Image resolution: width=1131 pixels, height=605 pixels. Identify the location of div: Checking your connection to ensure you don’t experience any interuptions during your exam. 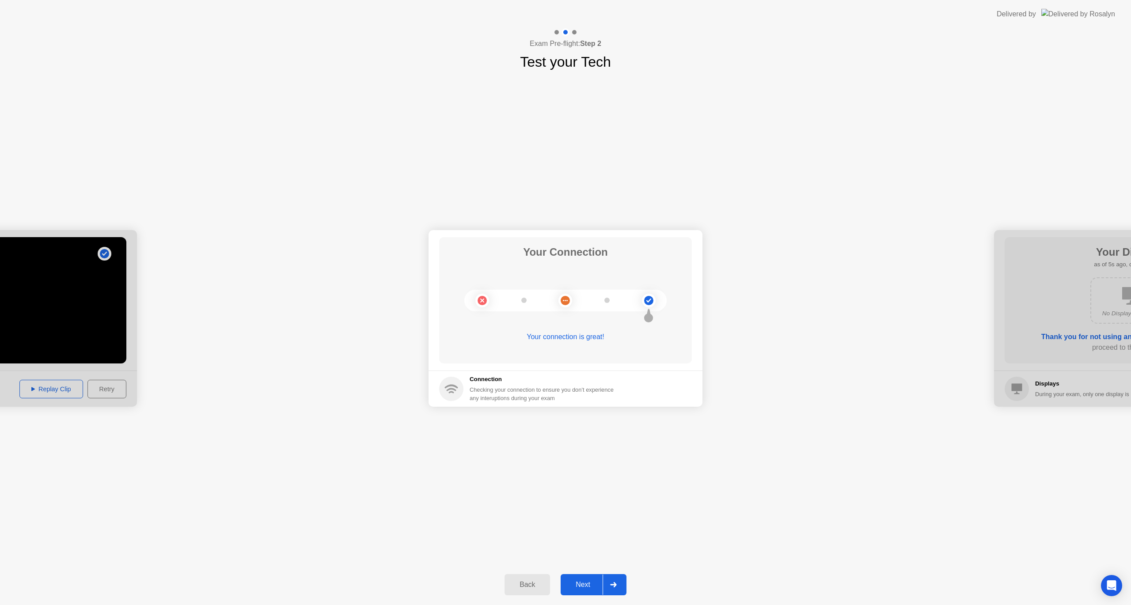
(544, 394).